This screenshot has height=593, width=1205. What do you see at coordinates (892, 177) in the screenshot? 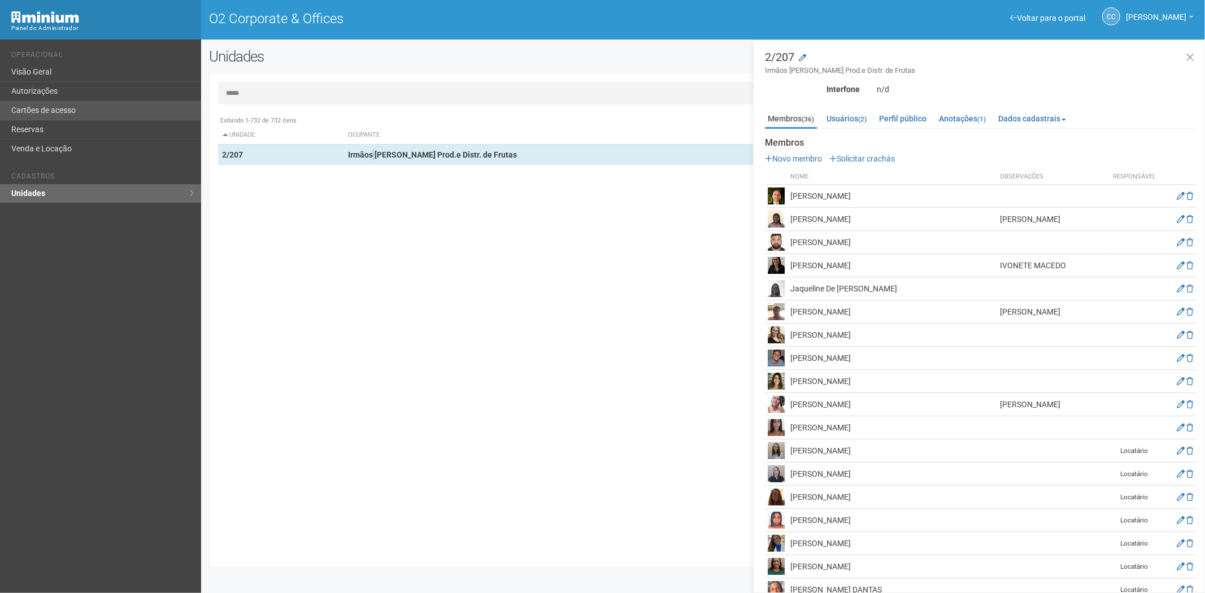
I see `th: Nome` at bounding box center [892, 177].